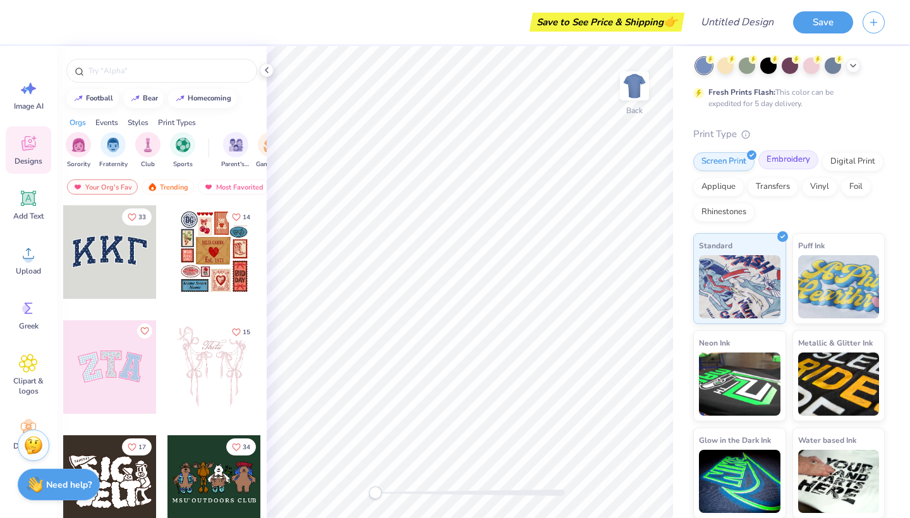  Describe the element at coordinates (246, 447) in the screenshot. I see `span: 34` at that location.